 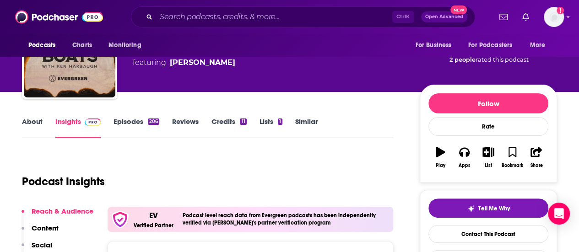 I want to click on h4: Podcast level reach data from Evergreen podcasts has been independently verified via [PERSON_NAME..., so click(x=286, y=219).